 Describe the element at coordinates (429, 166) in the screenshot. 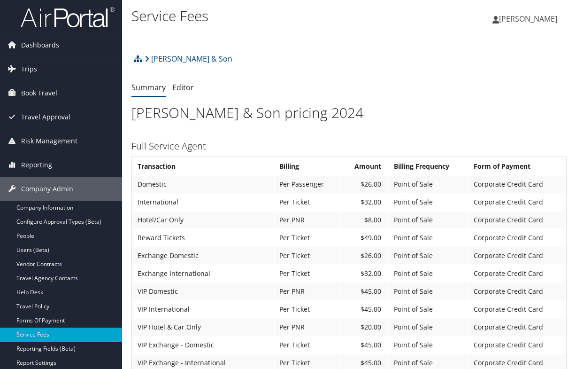

I see `th: Billing Frequency` at that location.